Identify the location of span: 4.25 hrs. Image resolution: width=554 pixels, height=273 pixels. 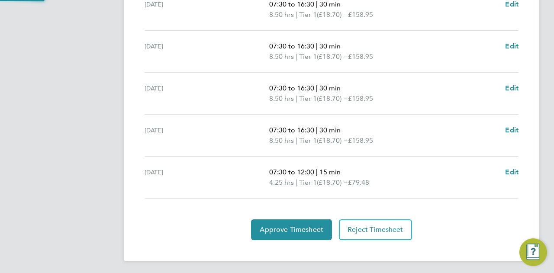
(281, 182).